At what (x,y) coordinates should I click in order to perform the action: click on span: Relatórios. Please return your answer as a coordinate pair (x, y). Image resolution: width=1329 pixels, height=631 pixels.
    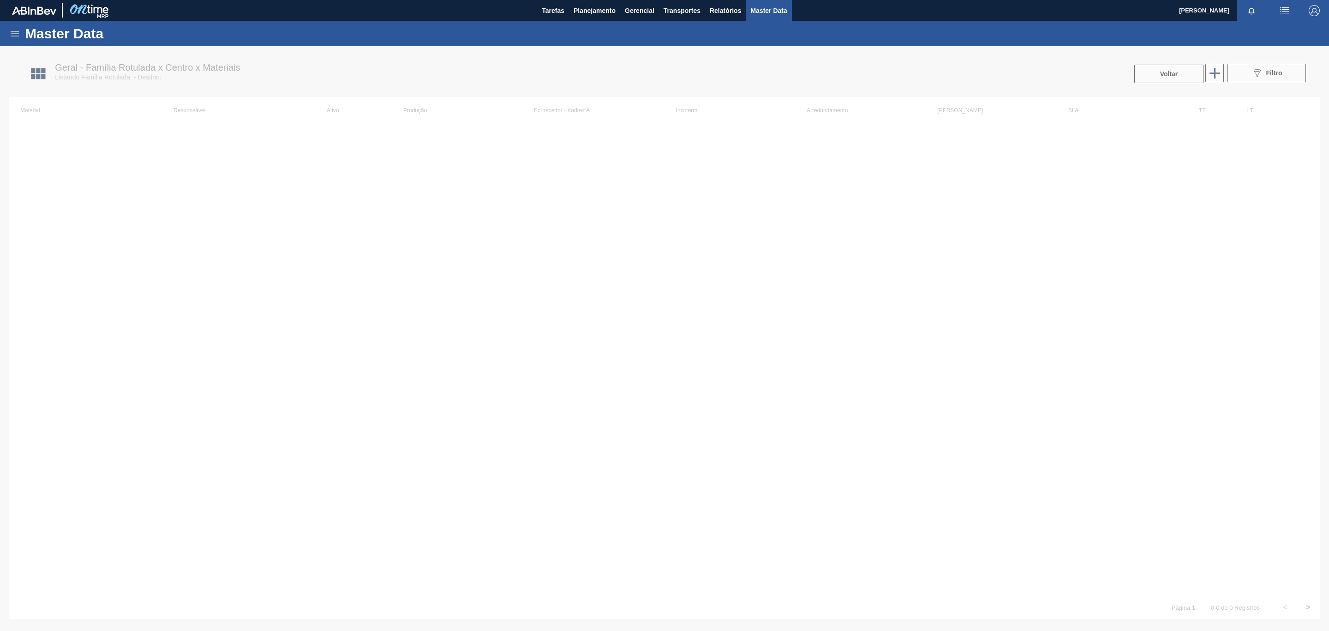
    Looking at the image, I should click on (726, 11).